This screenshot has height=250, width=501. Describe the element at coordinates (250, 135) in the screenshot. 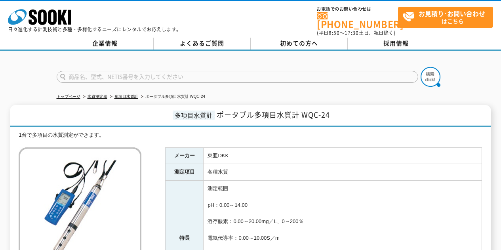

I see `div: 1台で多項目の水質測定ができます。` at that location.